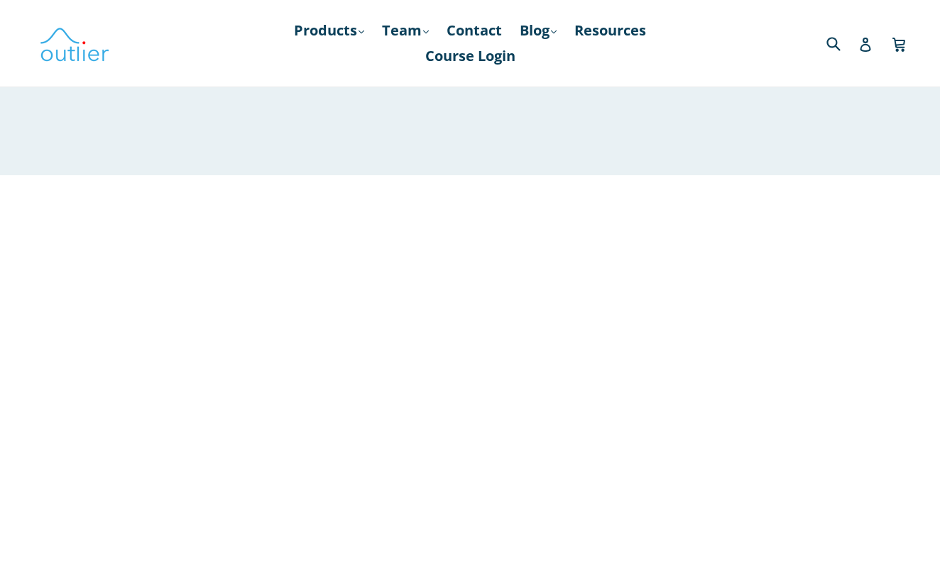 The height and width of the screenshot is (564, 940). What do you see at coordinates (75, 43) in the screenshot?
I see `img: Outlier Linguistics` at bounding box center [75, 43].